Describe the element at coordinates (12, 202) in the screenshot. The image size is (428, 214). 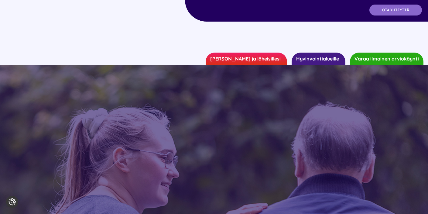
I see `button: Evästeasetukset` at that location.